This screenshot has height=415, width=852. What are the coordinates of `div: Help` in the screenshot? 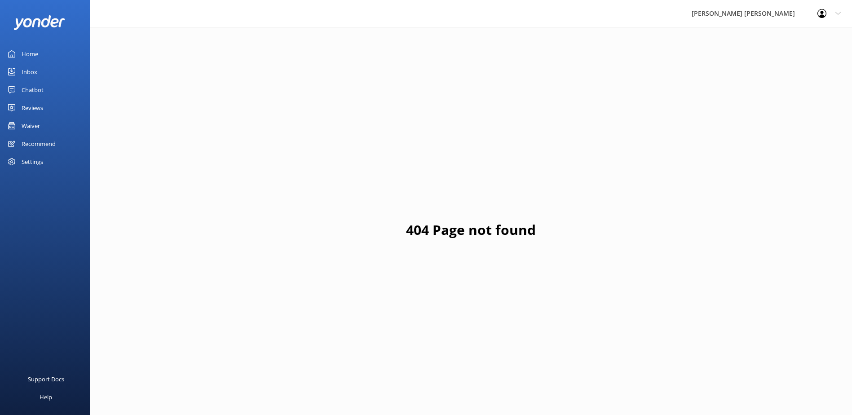 It's located at (46, 397).